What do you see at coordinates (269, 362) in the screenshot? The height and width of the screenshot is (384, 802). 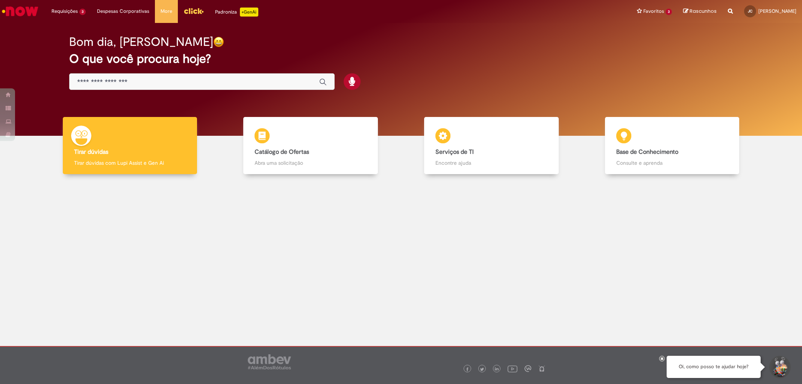 I see `img: logo_footer_ambev_rotulo_gray.png` at bounding box center [269, 362].